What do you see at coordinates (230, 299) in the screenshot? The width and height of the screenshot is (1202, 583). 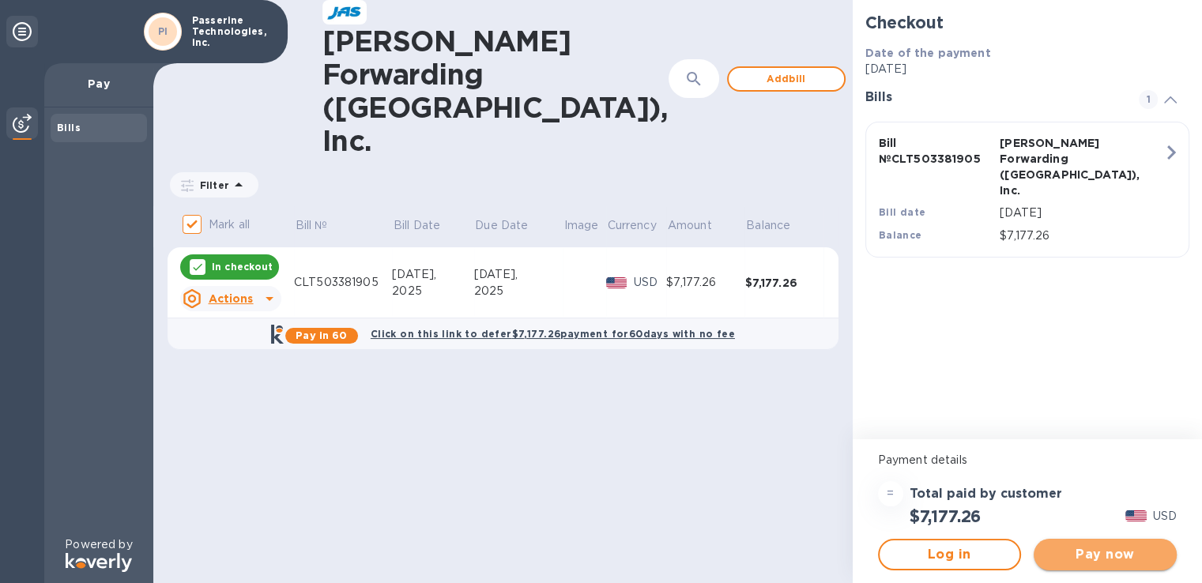 I see `u: Actions` at bounding box center [230, 299].